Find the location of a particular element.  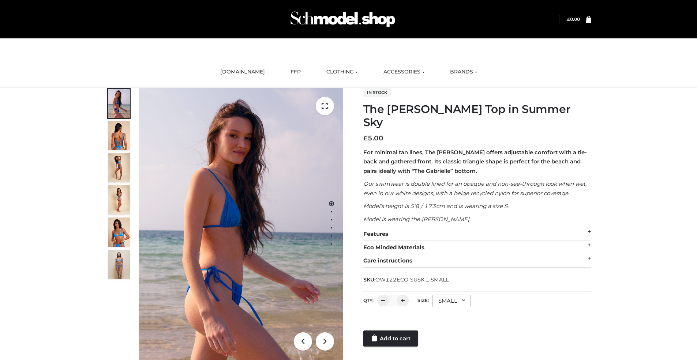

a: ACCESSORIES is located at coordinates (404, 72).